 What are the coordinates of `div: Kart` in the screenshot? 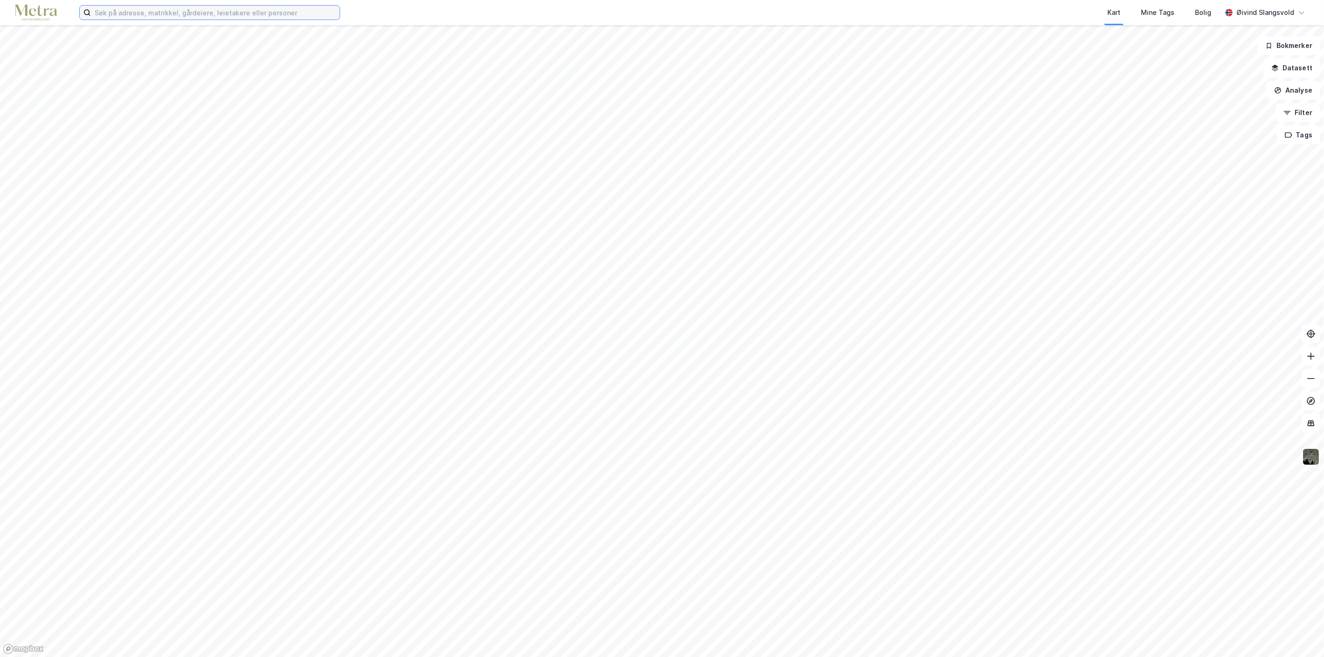 It's located at (1114, 13).